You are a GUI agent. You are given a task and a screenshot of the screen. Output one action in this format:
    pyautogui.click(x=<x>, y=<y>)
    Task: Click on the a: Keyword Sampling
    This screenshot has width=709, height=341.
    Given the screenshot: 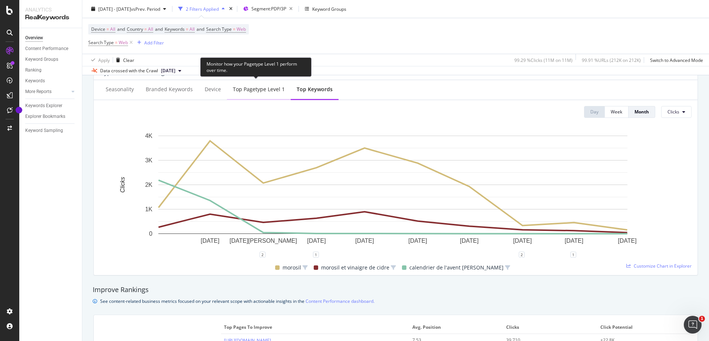 What is the action you would take?
    pyautogui.click(x=51, y=131)
    